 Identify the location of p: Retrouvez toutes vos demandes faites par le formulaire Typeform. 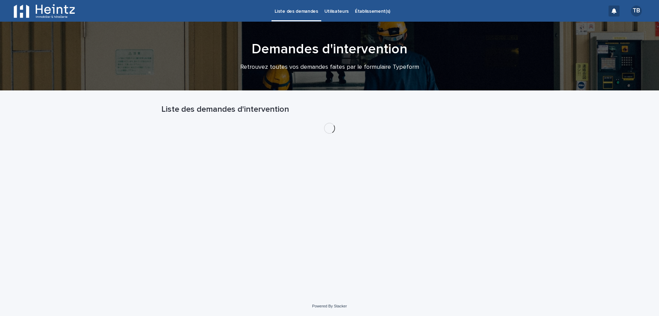
(330, 67).